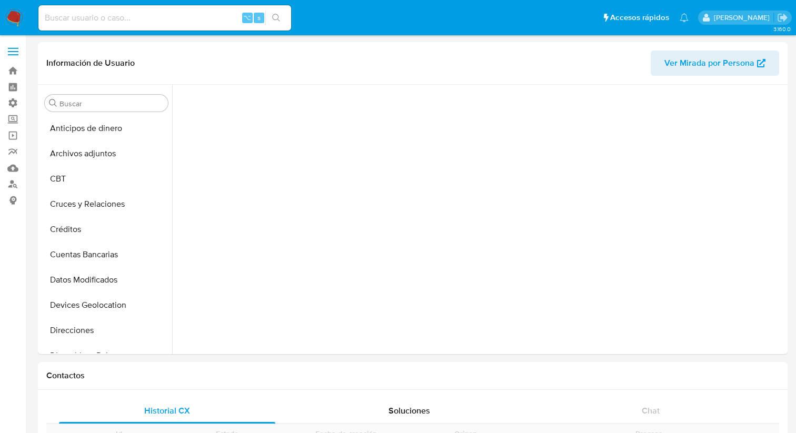 This screenshot has height=433, width=796. What do you see at coordinates (106, 230) in the screenshot?
I see `button: Créditos` at bounding box center [106, 230].